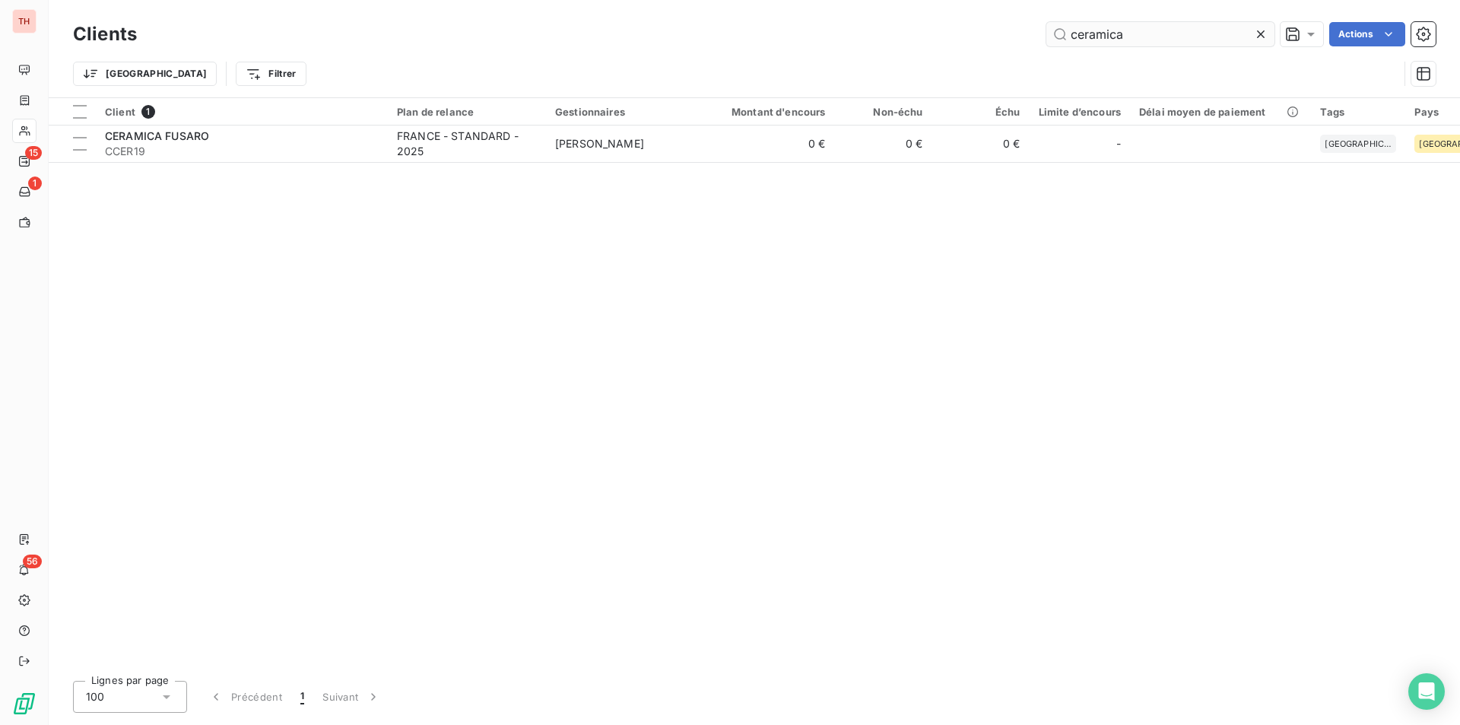  What do you see at coordinates (24, 703) in the screenshot?
I see `img: Logo LeanPay` at bounding box center [24, 703].